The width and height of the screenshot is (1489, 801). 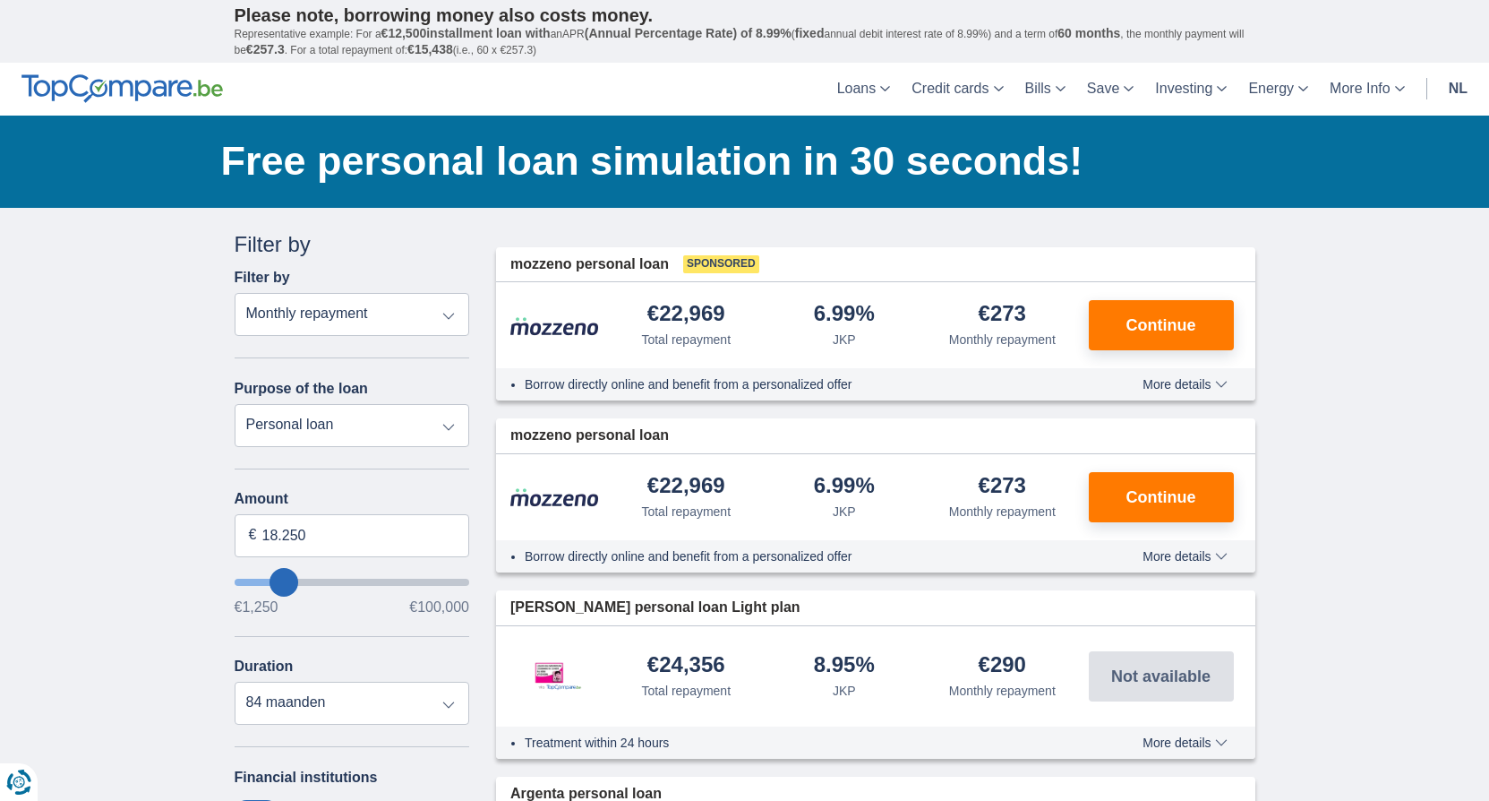 What do you see at coordinates (1360, 88) in the screenshot?
I see `font: More Info` at bounding box center [1360, 88].